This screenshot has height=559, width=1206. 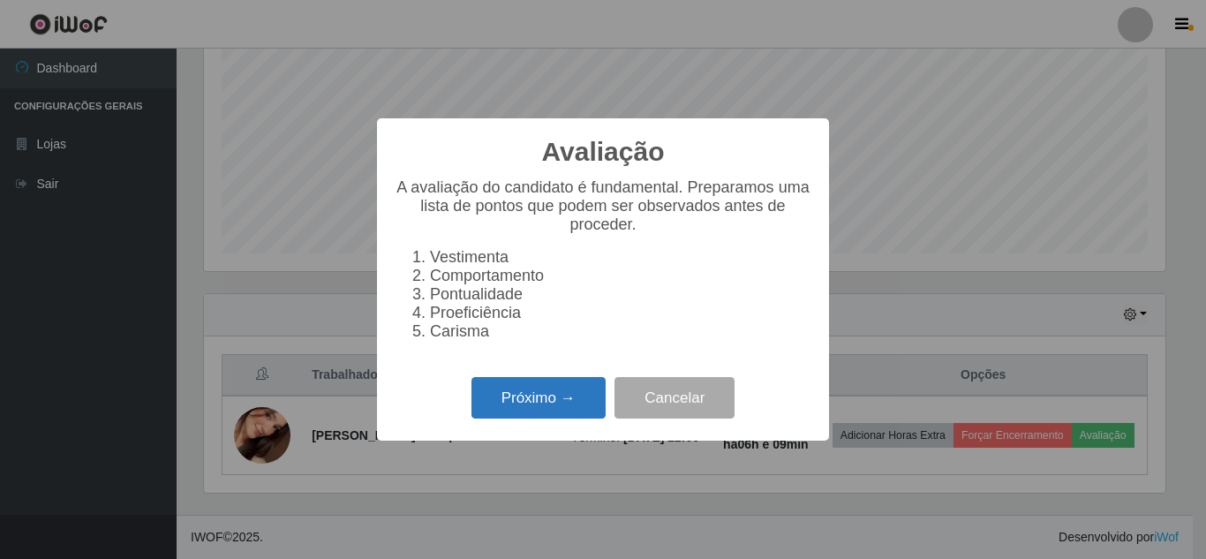 I want to click on button: Cancelar, so click(x=675, y=397).